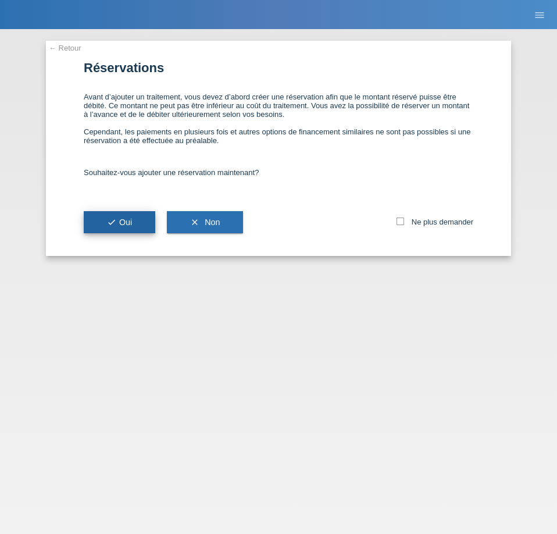 The height and width of the screenshot is (534, 557). What do you see at coordinates (278, 119) in the screenshot?
I see `div: Avant d’ajouter un traitement, vous devez d’abord créer une réservation afin que le montant réser...` at bounding box center [278, 119].